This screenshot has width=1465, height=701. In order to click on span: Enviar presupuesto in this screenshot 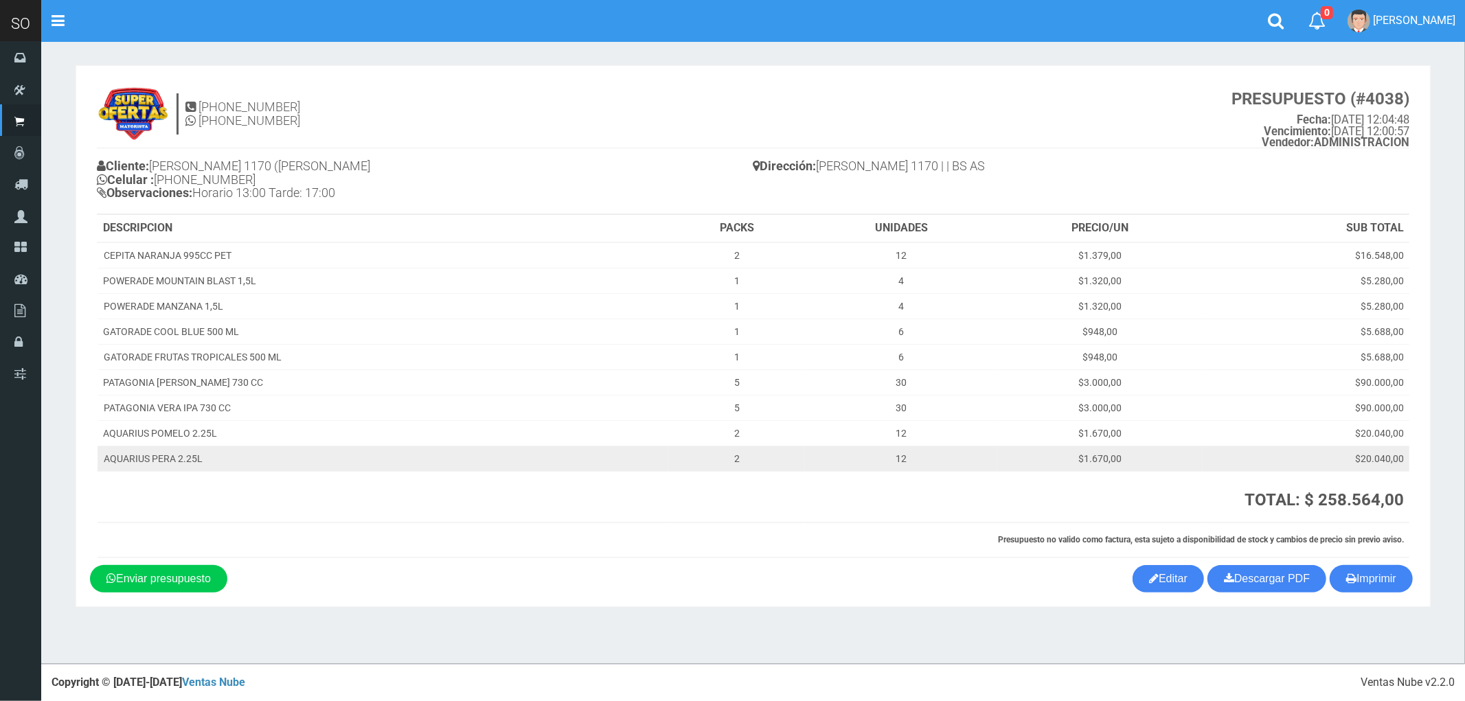, I will do `click(163, 578)`.